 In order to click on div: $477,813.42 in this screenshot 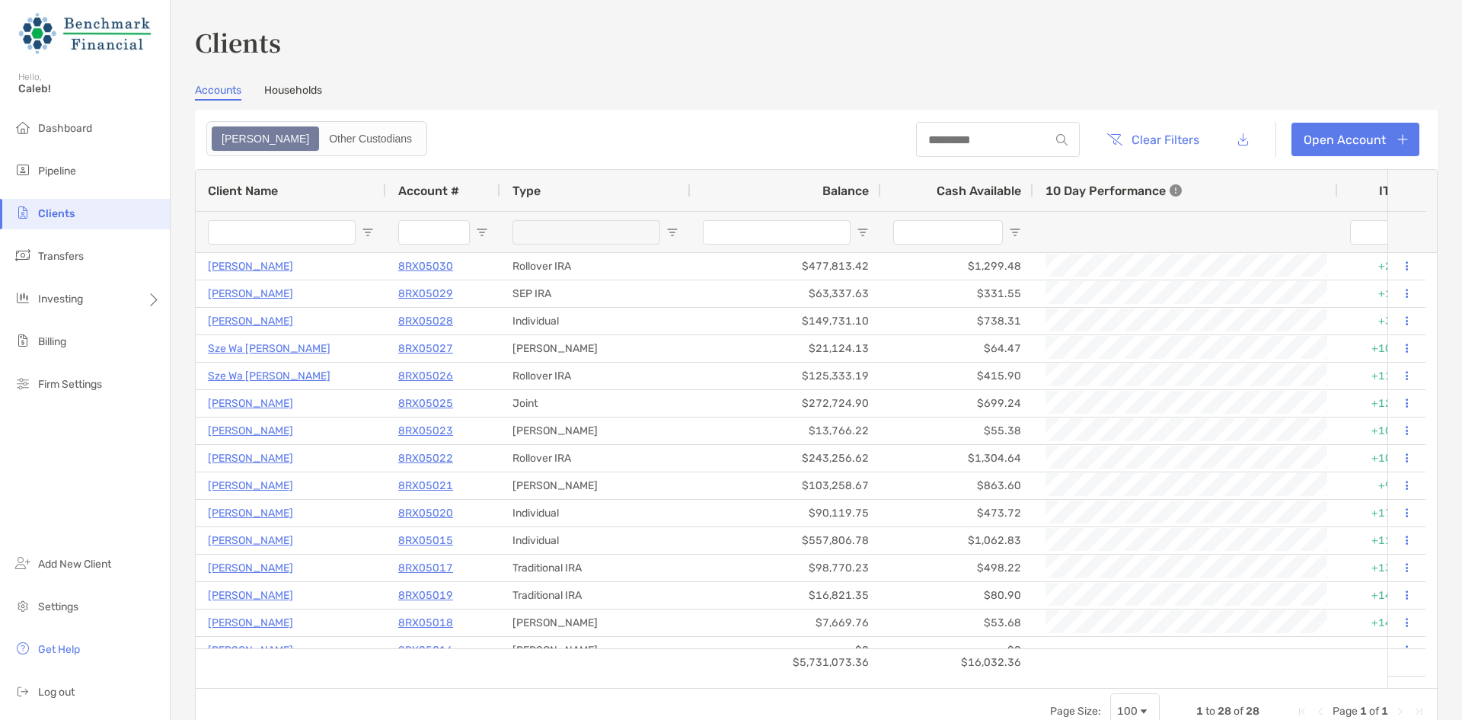, I will do `click(786, 266)`.